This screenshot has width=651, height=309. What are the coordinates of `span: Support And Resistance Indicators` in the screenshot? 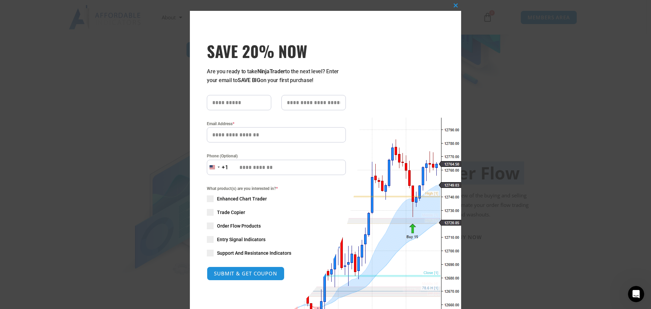 It's located at (254, 253).